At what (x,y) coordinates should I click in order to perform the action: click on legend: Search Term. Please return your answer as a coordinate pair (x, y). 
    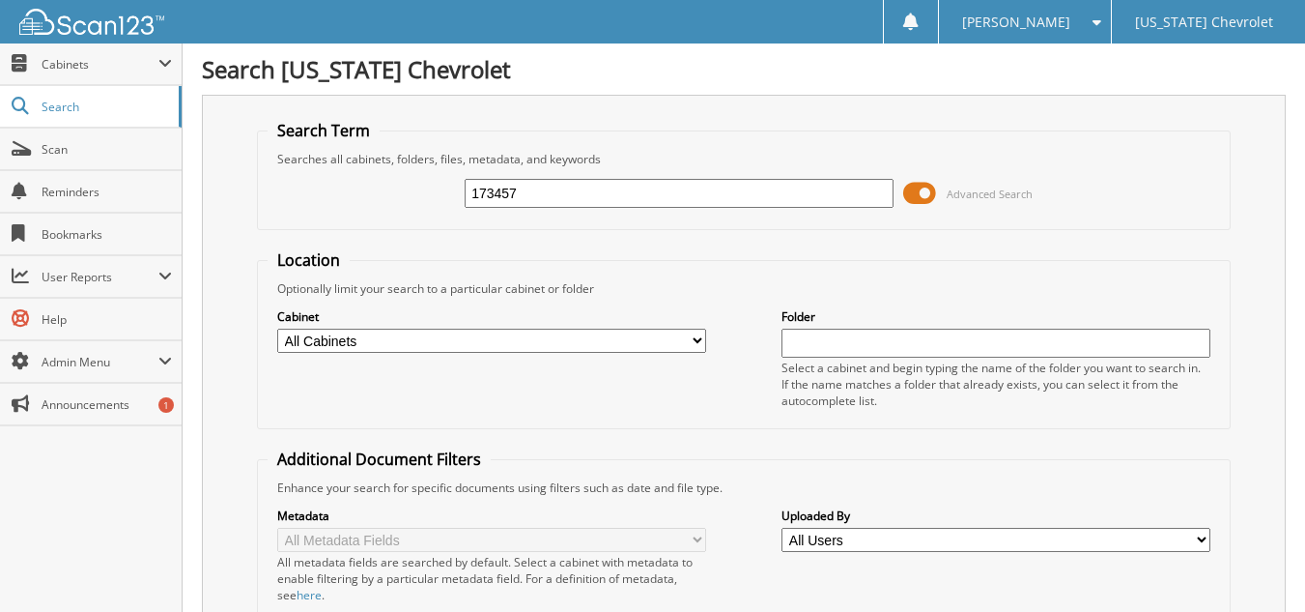
    Looking at the image, I should click on (324, 130).